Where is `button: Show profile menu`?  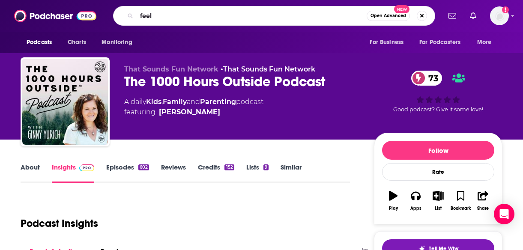 button: Show profile menu is located at coordinates (500, 16).